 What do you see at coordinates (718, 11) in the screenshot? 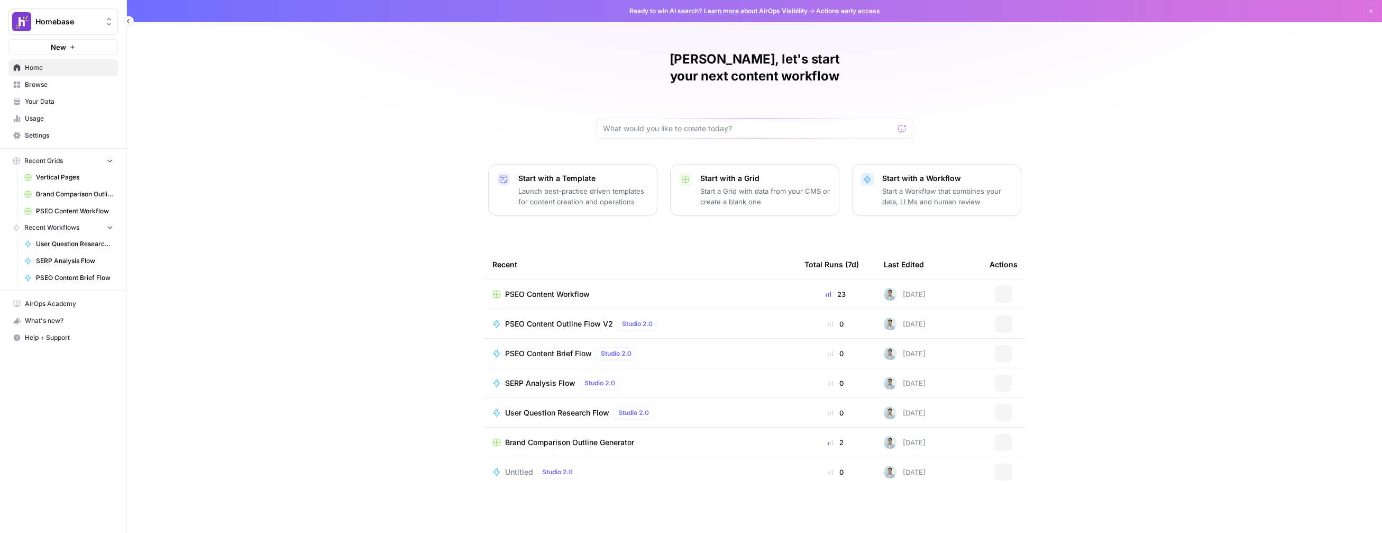
I see `span: Ready to win AI search? about AirOps Visibility` at bounding box center [718, 11].